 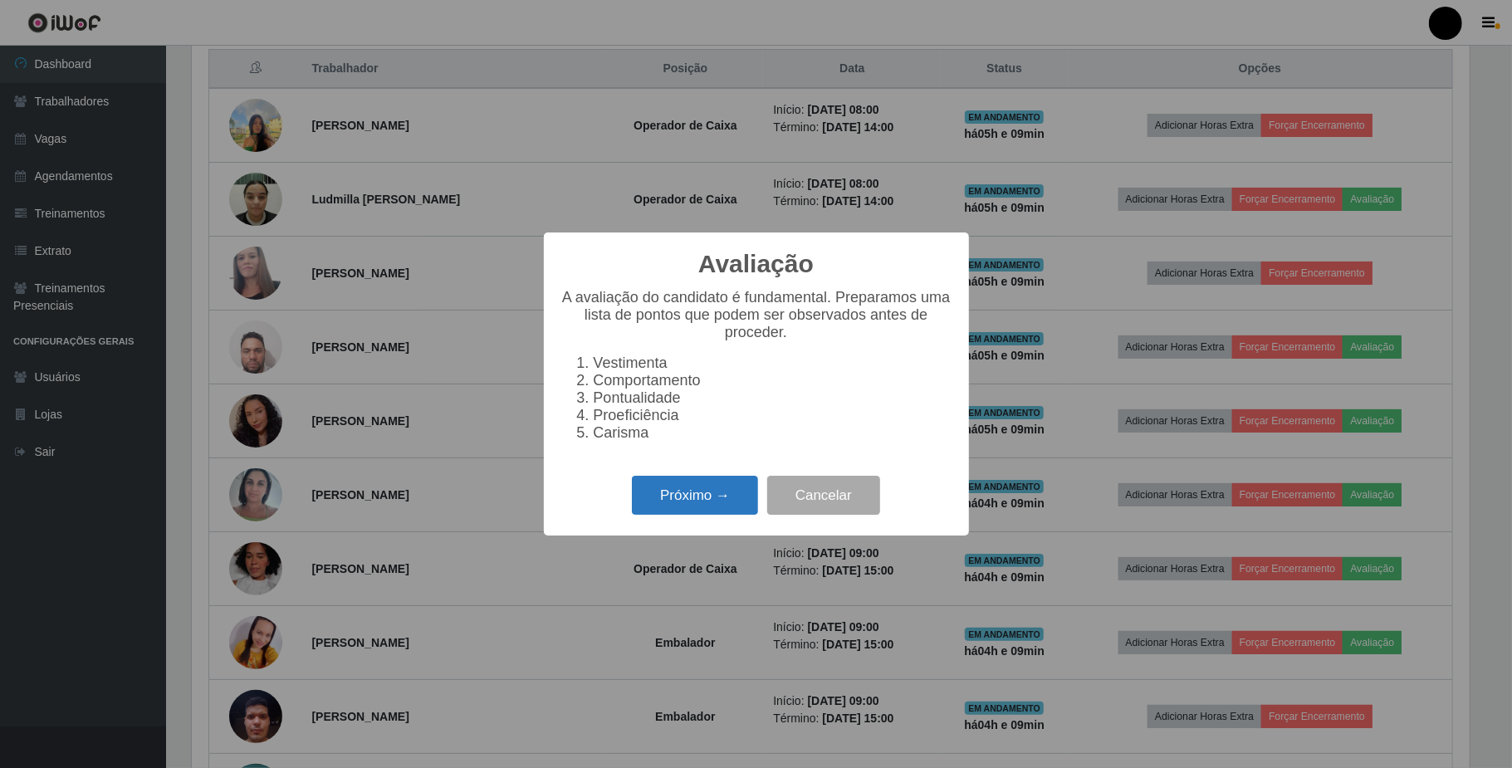 I want to click on li: Carisma, so click(x=773, y=433).